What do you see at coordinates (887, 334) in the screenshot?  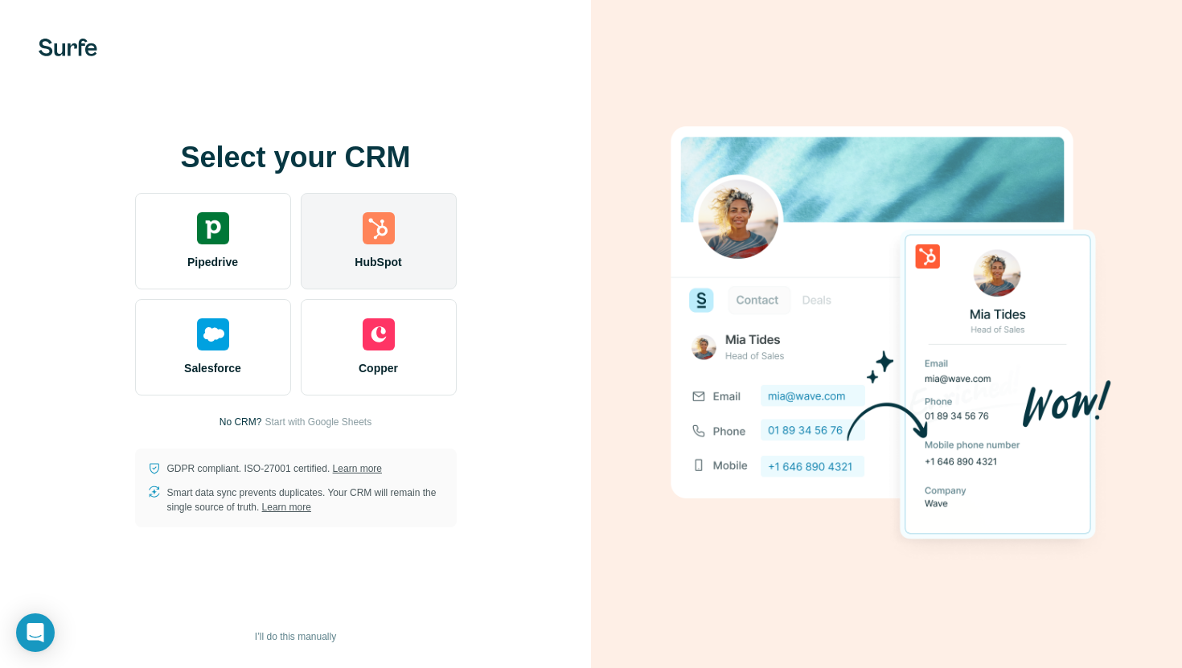 I see `img: HUBSPOT image` at bounding box center [887, 334].